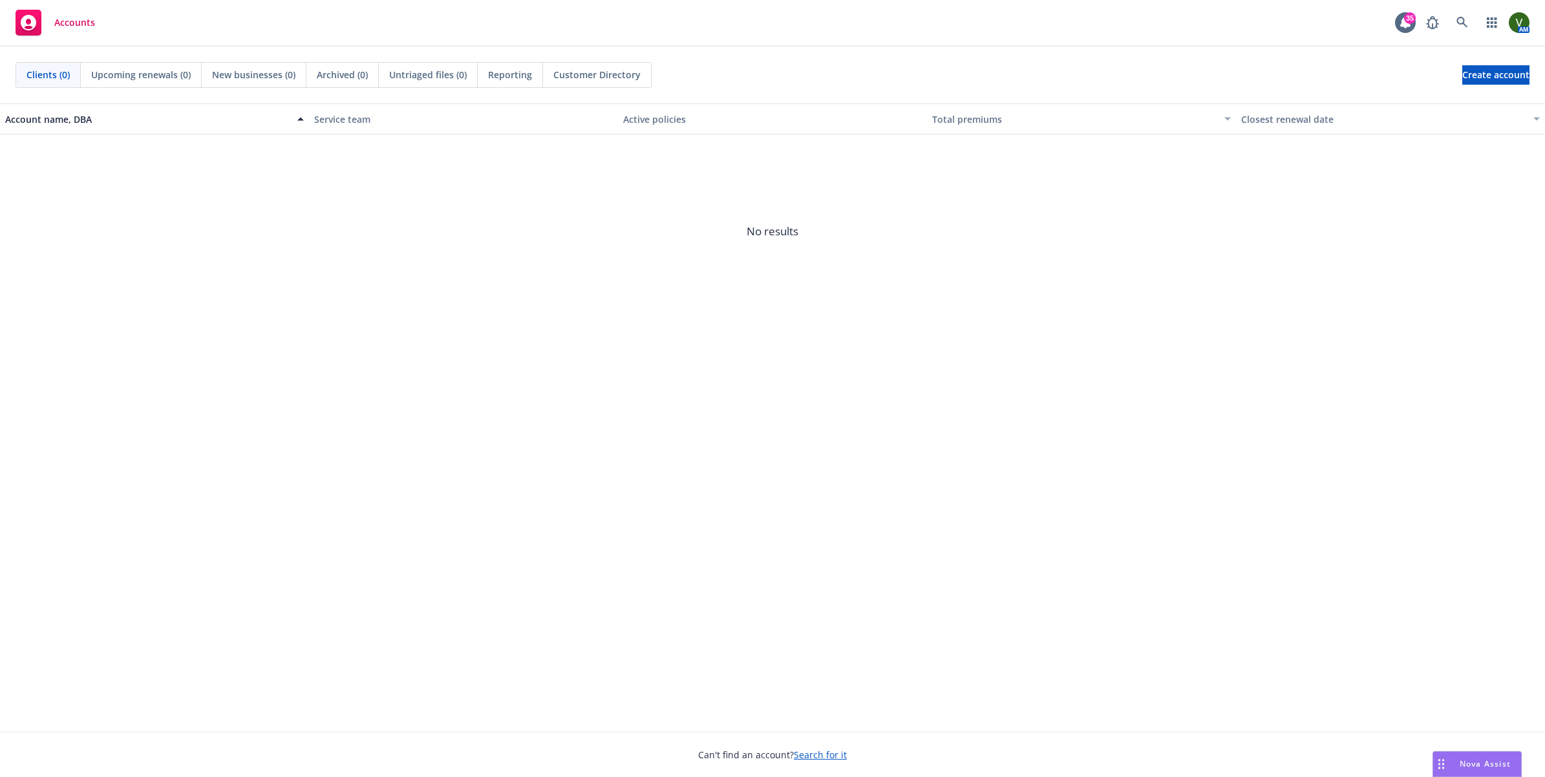 The width and height of the screenshot is (1545, 777). I want to click on div: Drag to move, so click(1441, 764).